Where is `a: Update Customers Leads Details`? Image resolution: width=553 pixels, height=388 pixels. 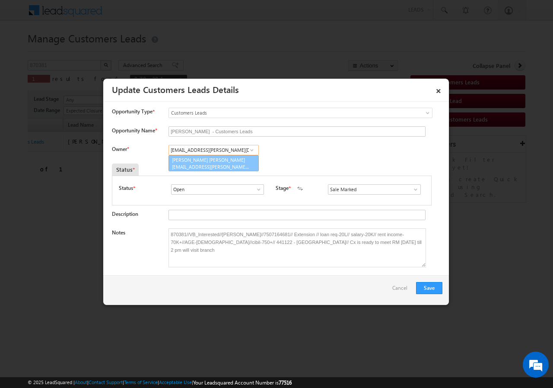 a: Update Customers Leads Details is located at coordinates (176, 89).